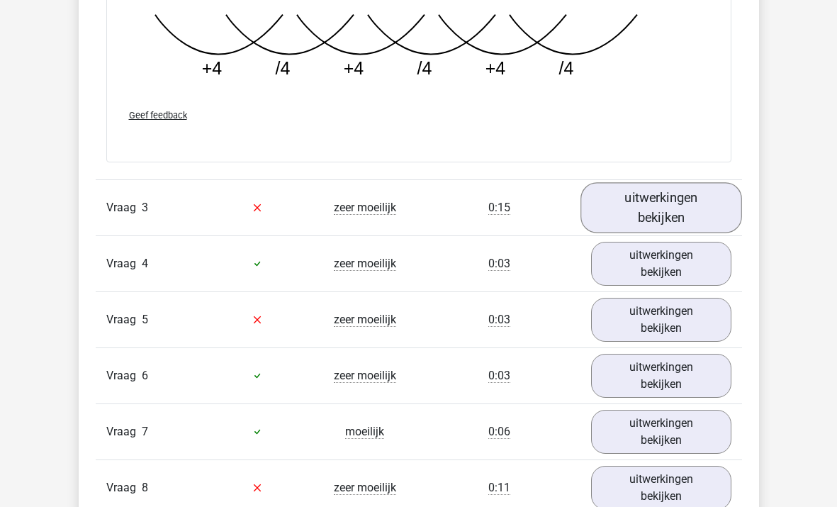 Image resolution: width=837 pixels, height=507 pixels. What do you see at coordinates (145, 207) in the screenshot?
I see `span: 3` at bounding box center [145, 207].